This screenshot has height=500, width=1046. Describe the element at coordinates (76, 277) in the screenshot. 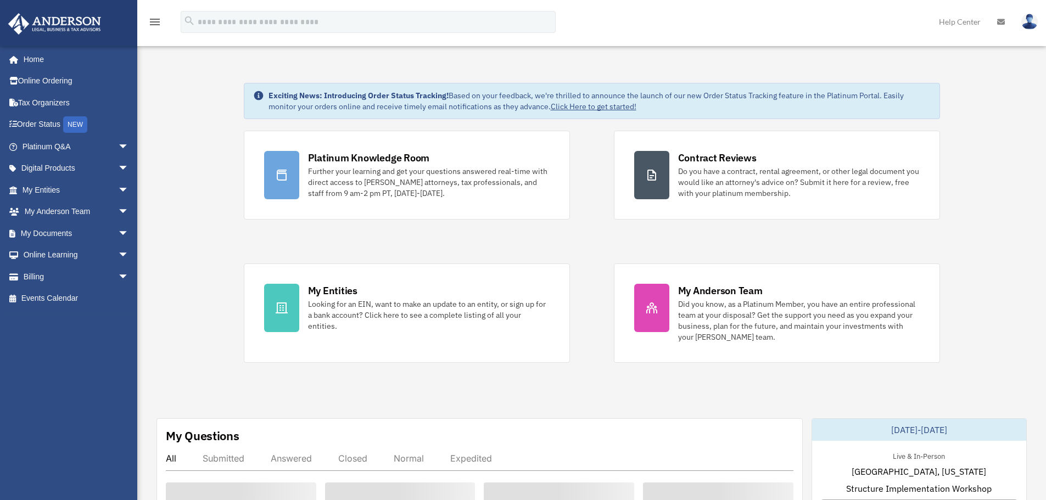

I see `a: Billingarrow_drop_down` at that location.